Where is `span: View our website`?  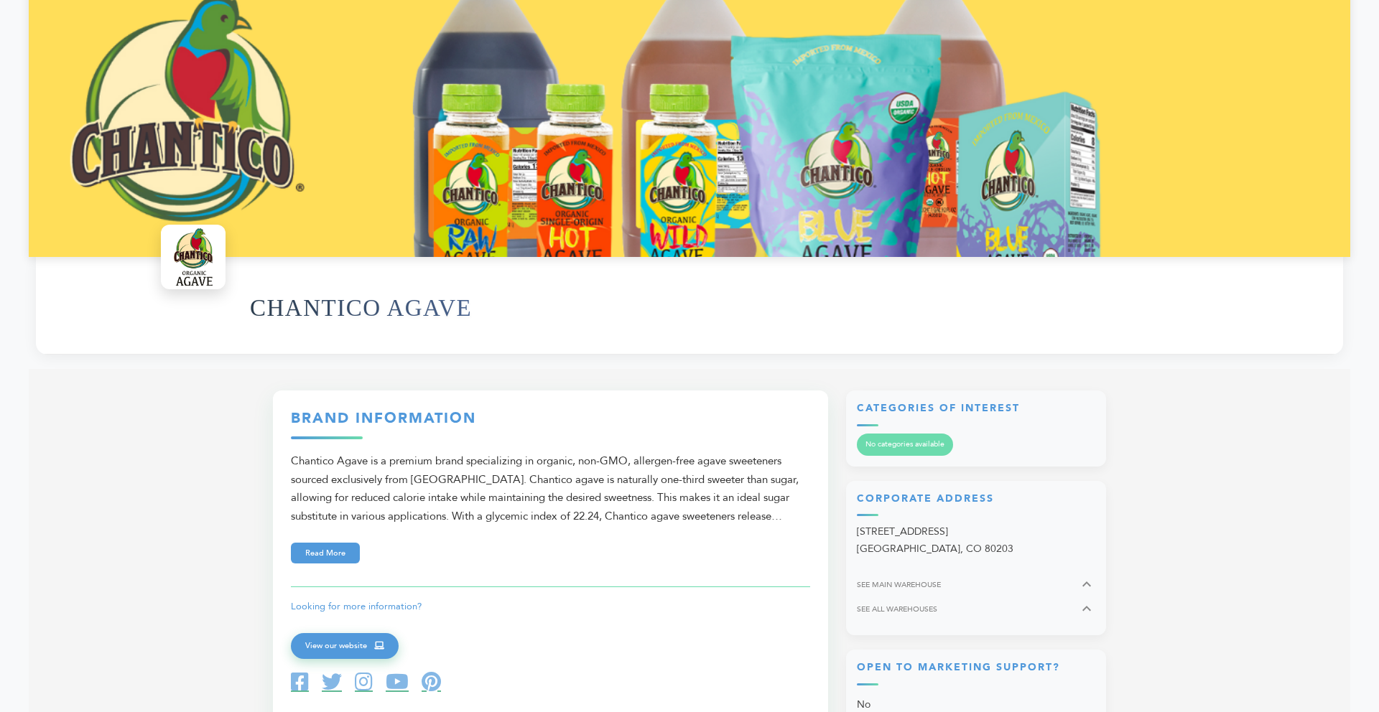
span: View our website is located at coordinates (336, 646).